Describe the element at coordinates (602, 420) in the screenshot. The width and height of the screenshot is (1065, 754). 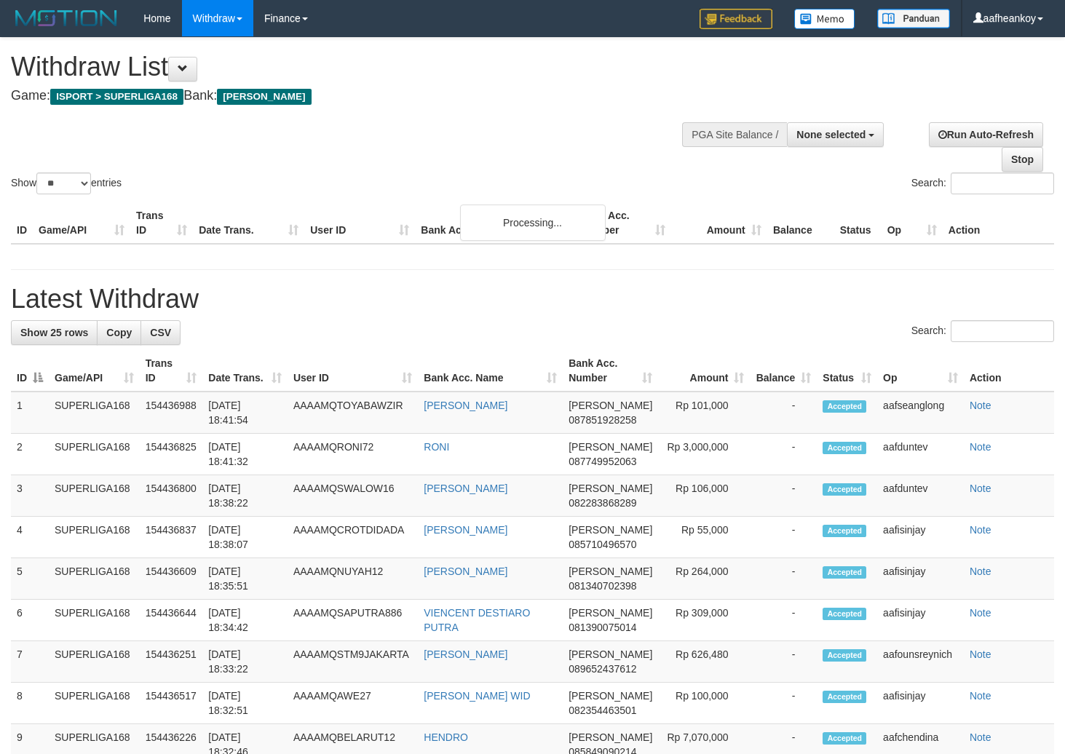
I see `span: Copy 087851928258 to clipboard` at that location.